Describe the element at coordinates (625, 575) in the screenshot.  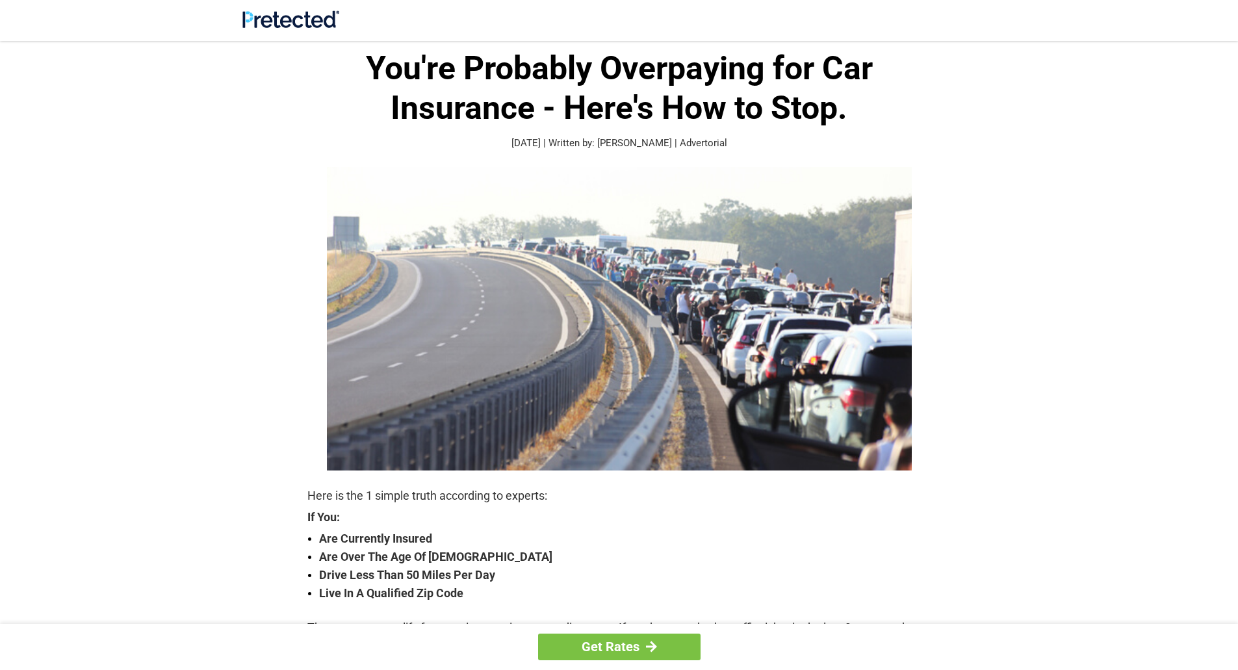
I see `strong: Drive Less Than 50 Miles Per Day` at that location.